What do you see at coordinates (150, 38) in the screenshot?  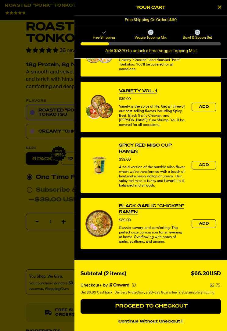 I see `span: Veggie Topping Mix` at bounding box center [150, 38].